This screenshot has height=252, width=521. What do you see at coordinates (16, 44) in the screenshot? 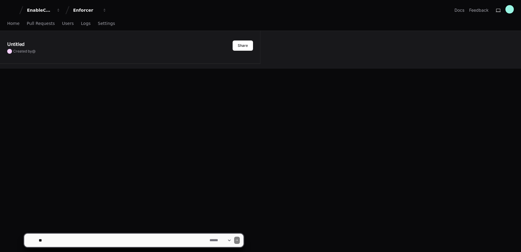
I see `h1: Untitled` at bounding box center [16, 44].